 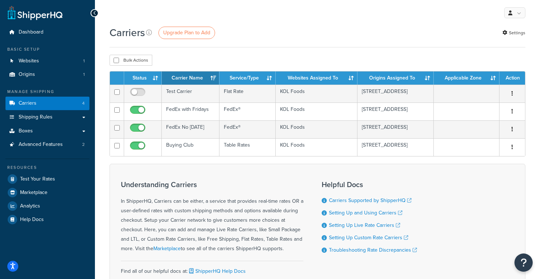 I want to click on a: Settings, so click(x=513, y=33).